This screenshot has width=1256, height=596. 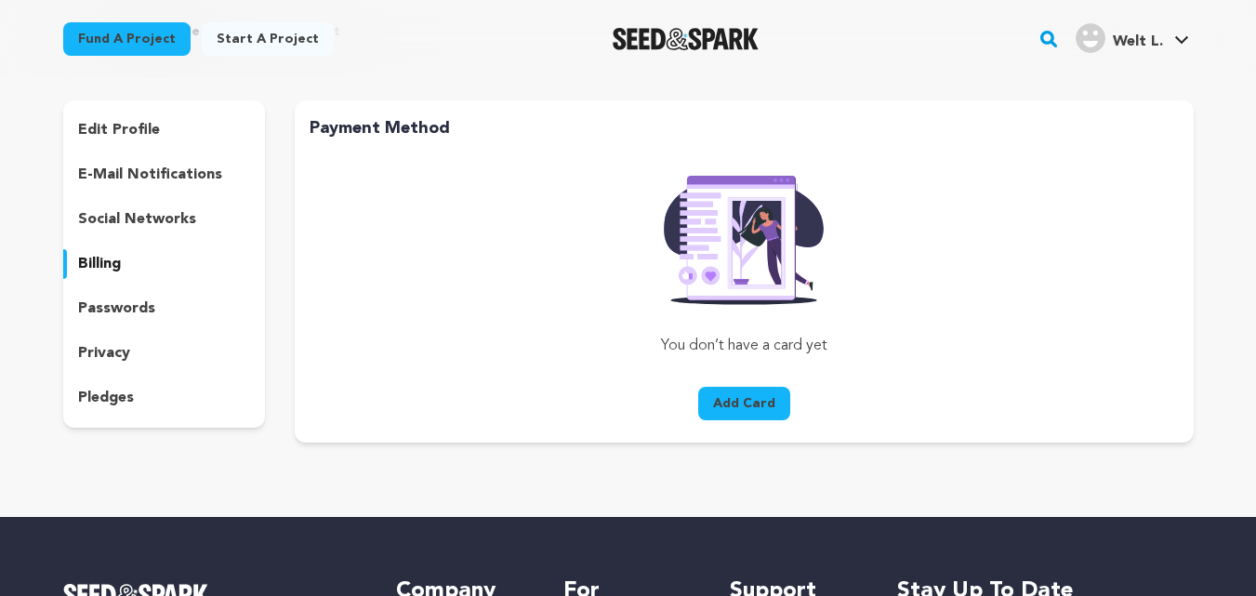 What do you see at coordinates (106, 398) in the screenshot?
I see `p: pledges` at bounding box center [106, 398].